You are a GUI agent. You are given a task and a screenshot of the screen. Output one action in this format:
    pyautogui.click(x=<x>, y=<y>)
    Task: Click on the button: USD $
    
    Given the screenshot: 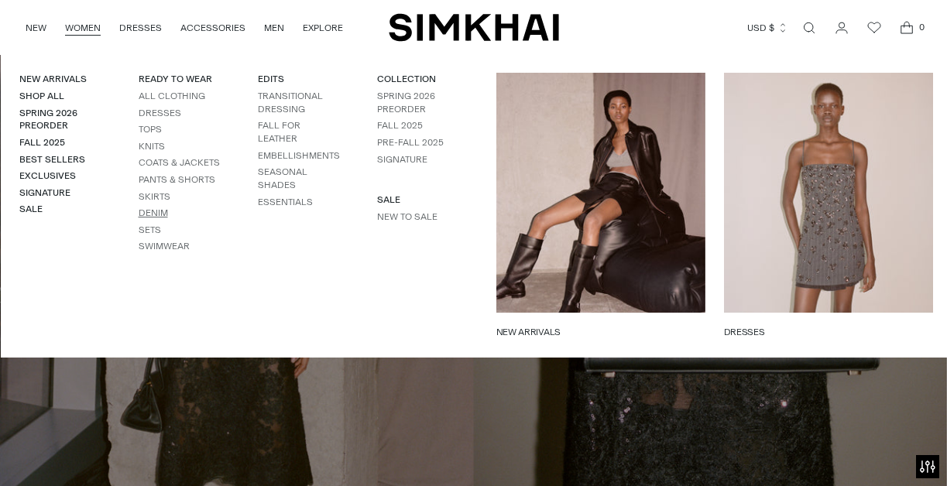 What is the action you would take?
    pyautogui.click(x=767, y=28)
    